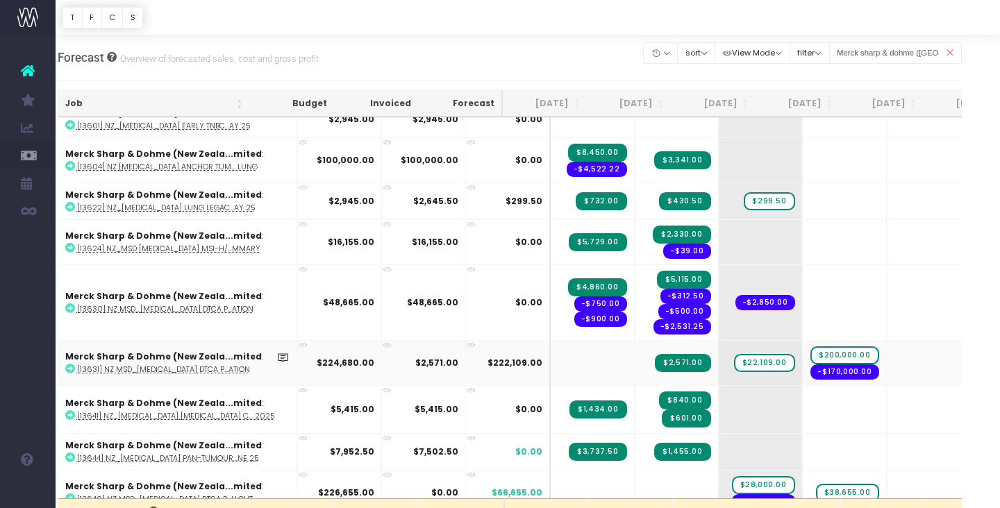 The image size is (1000, 508). I want to click on span: $299.50, so click(524, 201).